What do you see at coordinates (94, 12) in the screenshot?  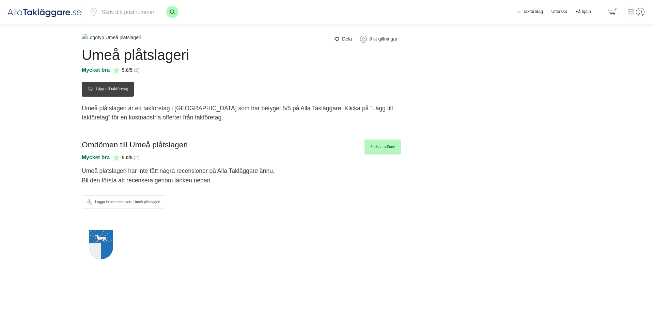 I see `svg: Pin / Karta` at bounding box center [94, 12].